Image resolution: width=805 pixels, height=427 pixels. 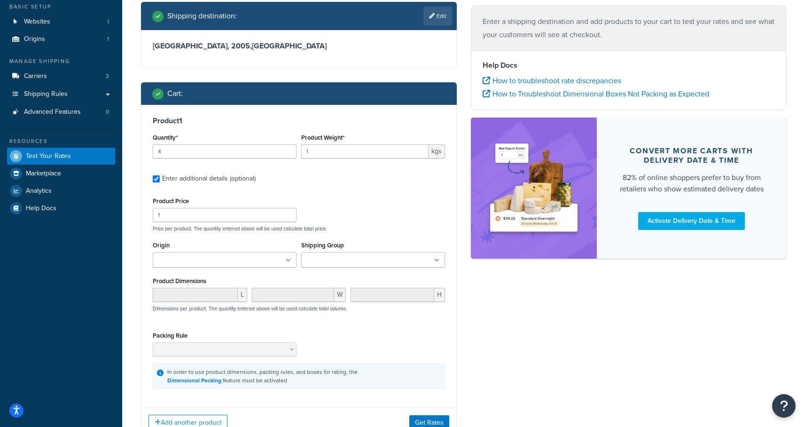 What do you see at coordinates (61, 76) in the screenshot?
I see `a: Carriers2` at bounding box center [61, 76].